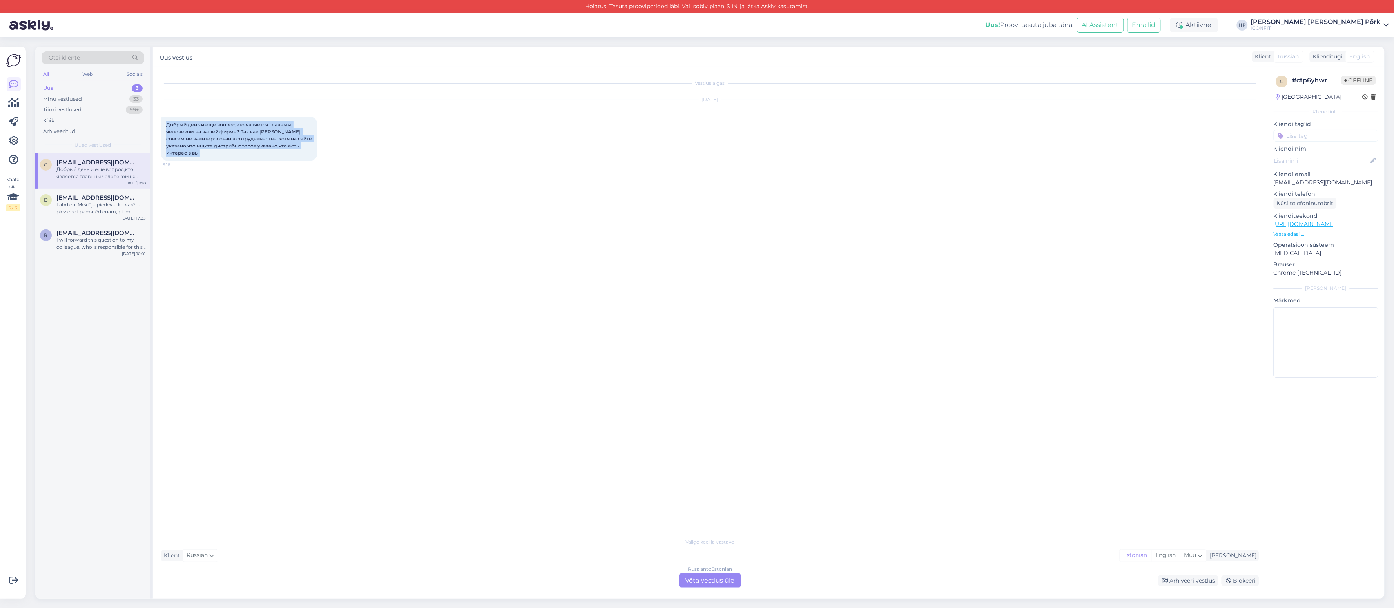 Image resolution: width=1394 pixels, height=608 pixels. I want to click on div: All, so click(46, 74).